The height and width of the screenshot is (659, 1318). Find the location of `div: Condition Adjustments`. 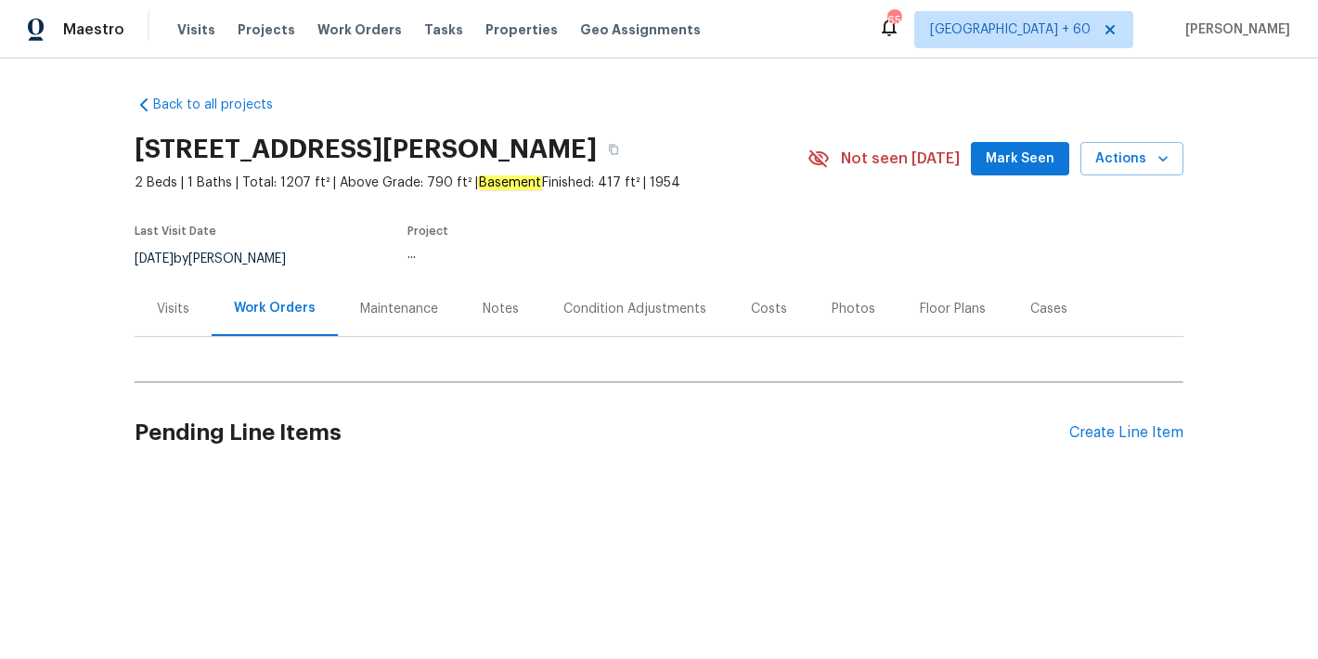

div: Condition Adjustments is located at coordinates (635, 309).